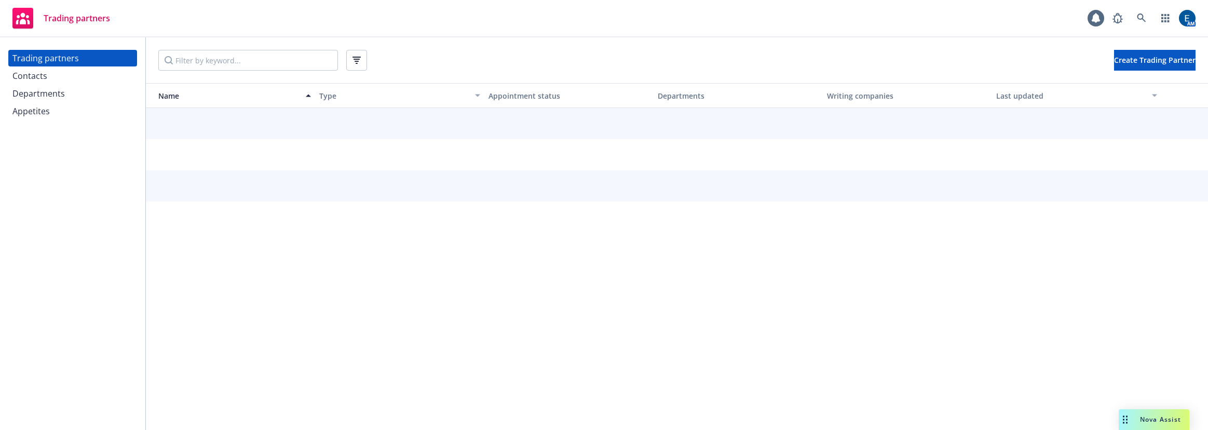 Image resolution: width=1208 pixels, height=430 pixels. I want to click on div: Drag to move, so click(1125, 419).